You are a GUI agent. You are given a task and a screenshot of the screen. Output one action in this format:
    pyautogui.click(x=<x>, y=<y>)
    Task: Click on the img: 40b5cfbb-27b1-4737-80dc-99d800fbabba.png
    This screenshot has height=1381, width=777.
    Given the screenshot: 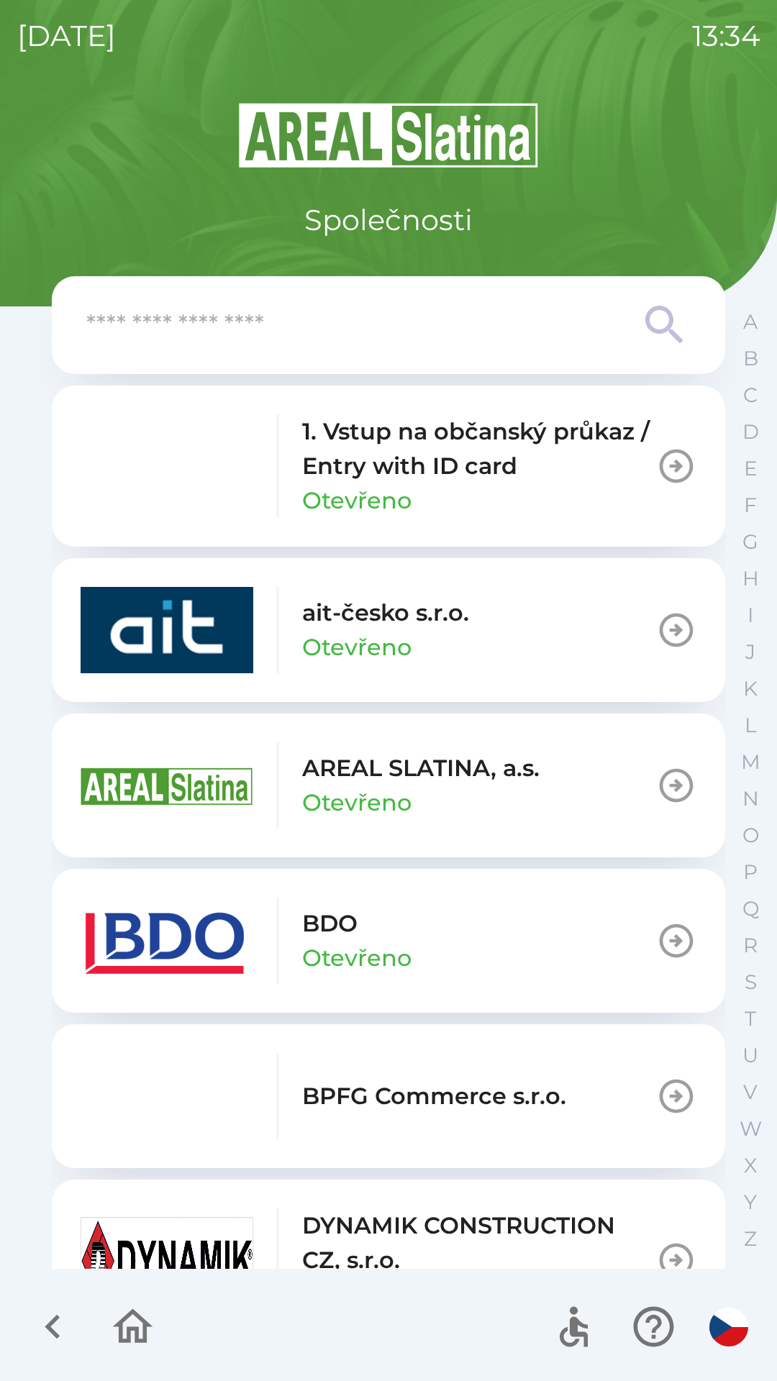 What is the action you would take?
    pyautogui.click(x=167, y=630)
    